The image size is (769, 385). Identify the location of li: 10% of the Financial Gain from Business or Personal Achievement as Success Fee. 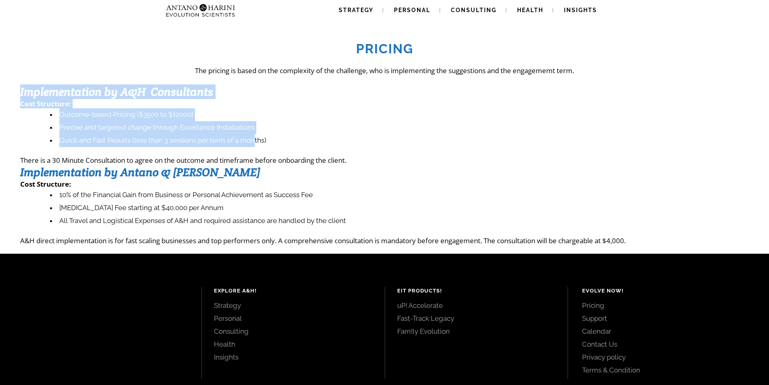
(399, 195).